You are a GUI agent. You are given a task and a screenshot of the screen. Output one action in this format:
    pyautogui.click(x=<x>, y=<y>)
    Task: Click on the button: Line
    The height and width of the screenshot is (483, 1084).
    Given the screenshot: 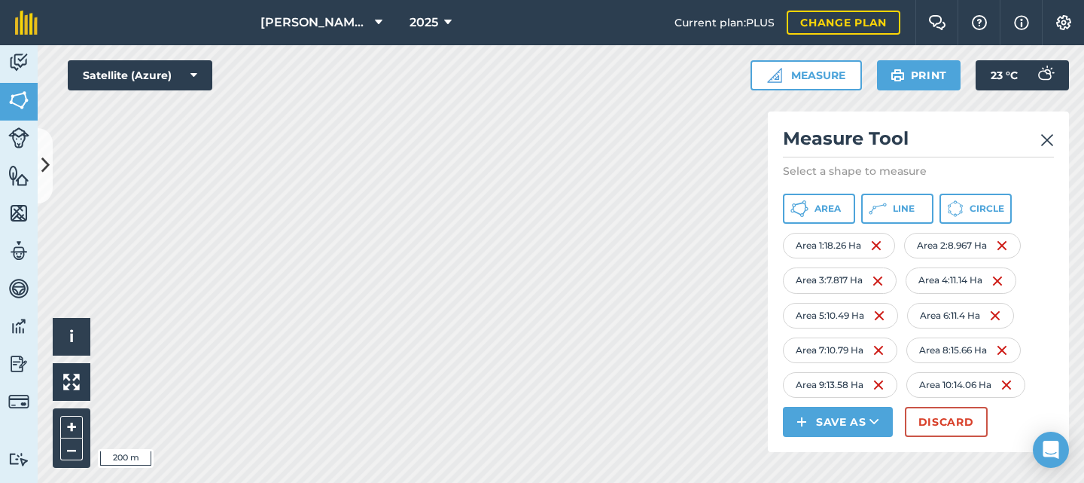 What is the action you would take?
    pyautogui.click(x=897, y=209)
    